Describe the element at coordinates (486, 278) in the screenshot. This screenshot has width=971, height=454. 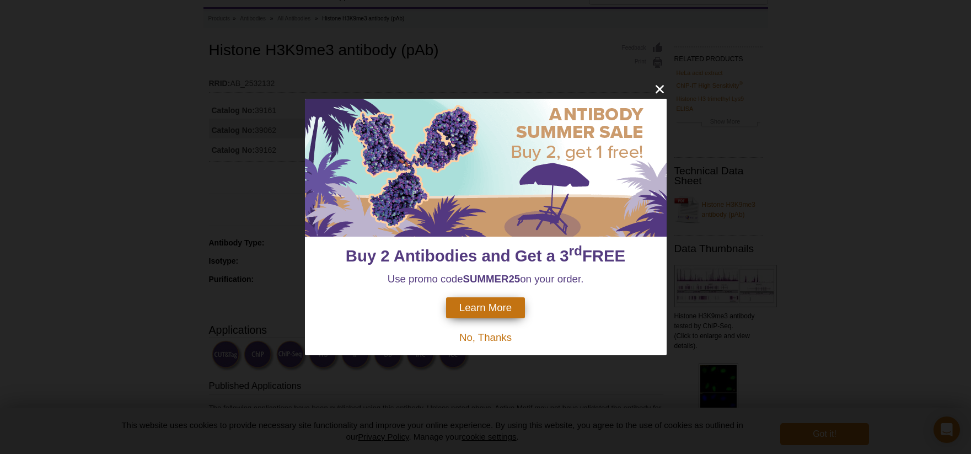
I see `span: Use promo code on your order.` at that location.